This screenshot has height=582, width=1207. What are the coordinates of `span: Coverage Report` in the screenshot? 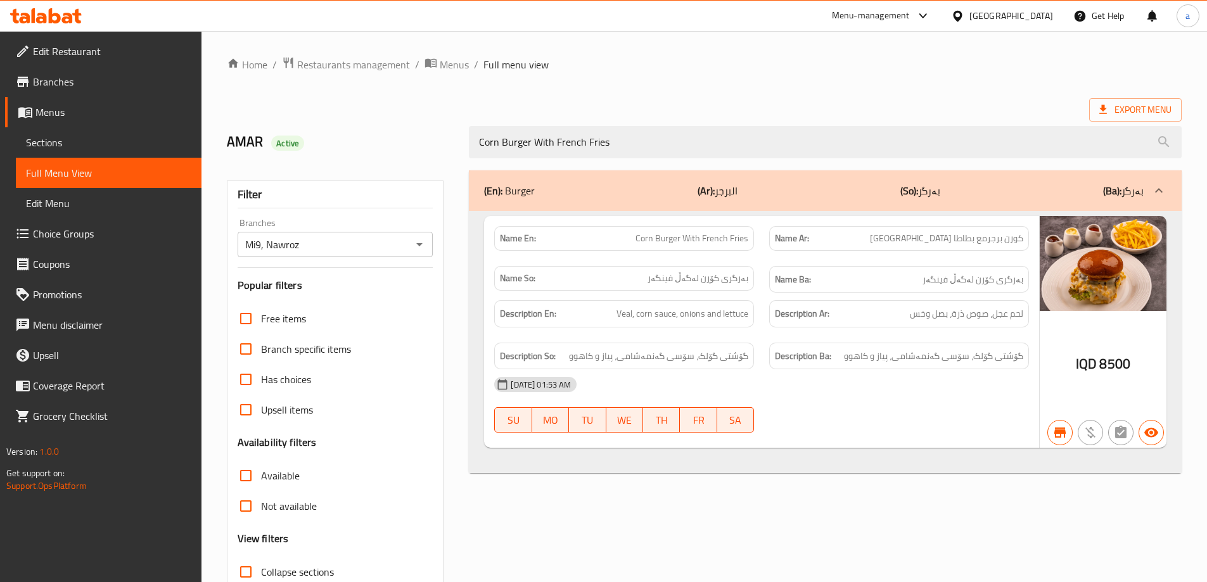 It's located at (112, 386).